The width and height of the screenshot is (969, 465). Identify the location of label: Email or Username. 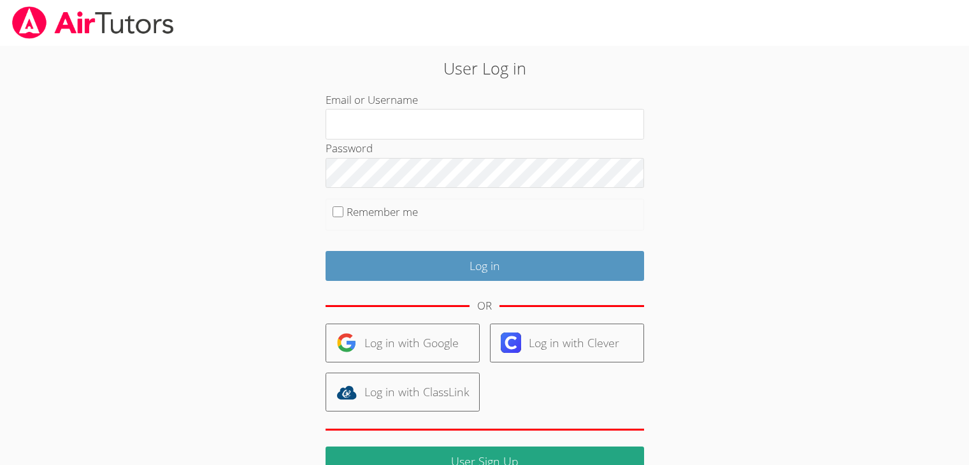
(371, 99).